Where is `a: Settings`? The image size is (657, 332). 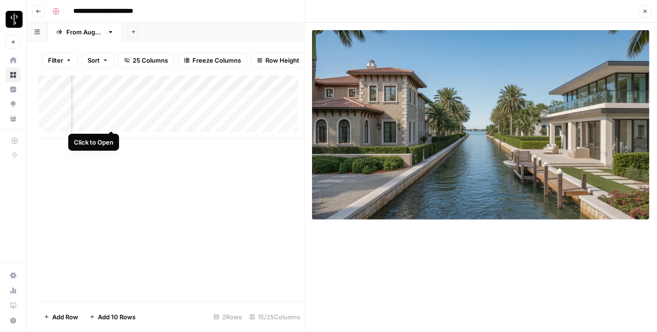
a: Settings is located at coordinates (13, 275).